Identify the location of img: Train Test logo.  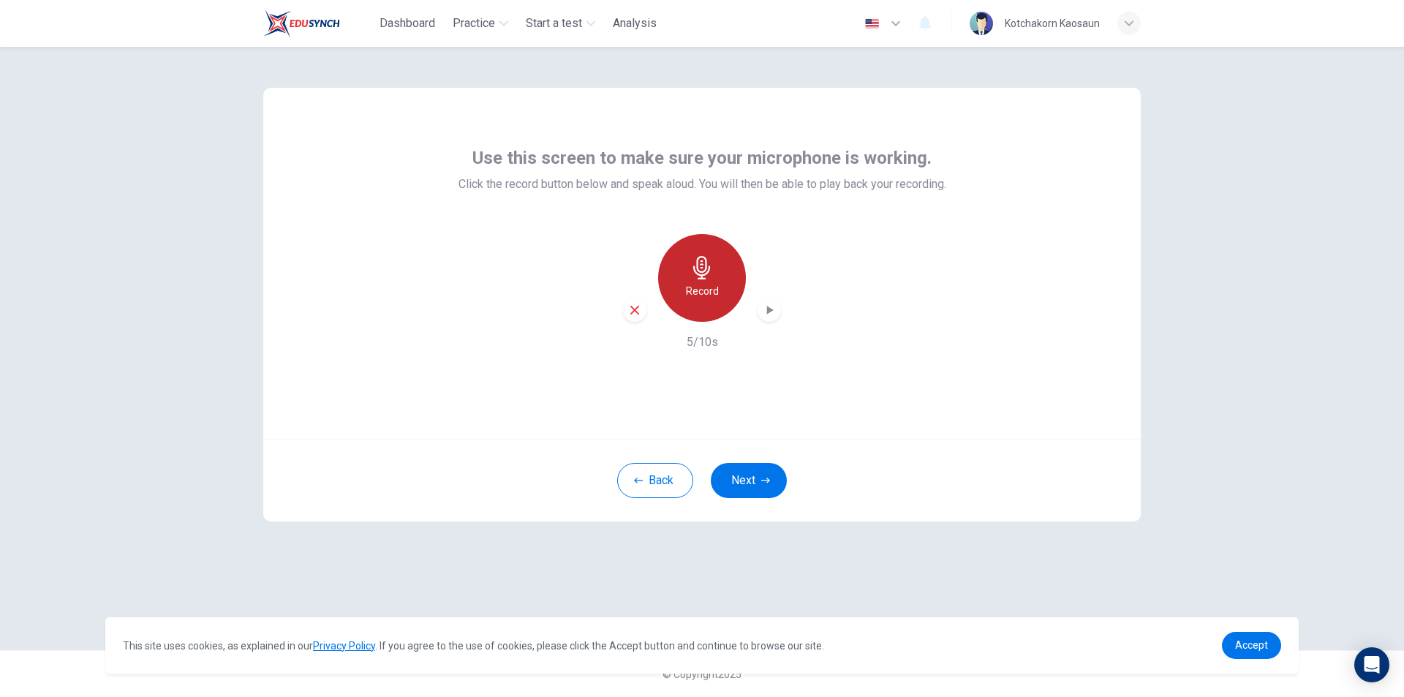
(301, 23).